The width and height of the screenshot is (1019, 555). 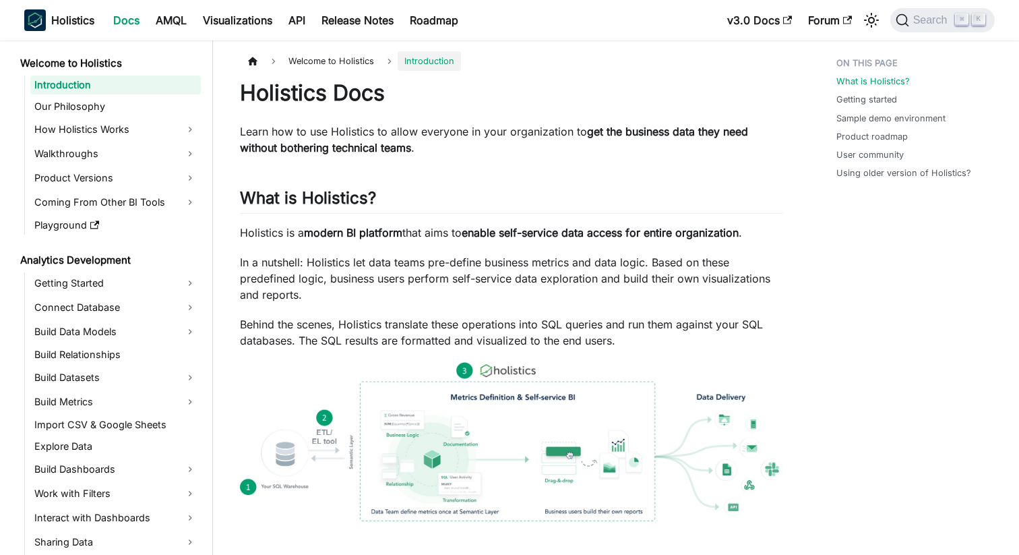 What do you see at coordinates (296, 20) in the screenshot?
I see `a: API` at bounding box center [296, 20].